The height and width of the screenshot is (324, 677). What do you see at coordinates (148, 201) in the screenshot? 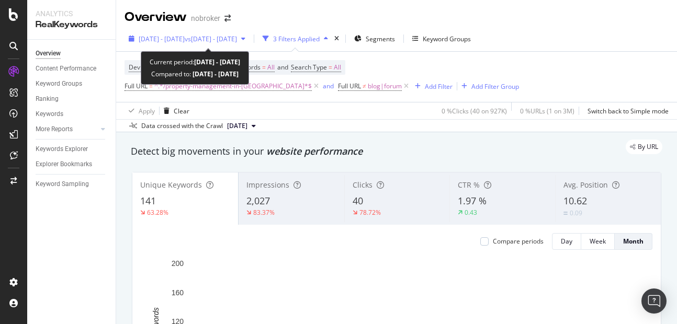
I see `span: 141` at bounding box center [148, 201].